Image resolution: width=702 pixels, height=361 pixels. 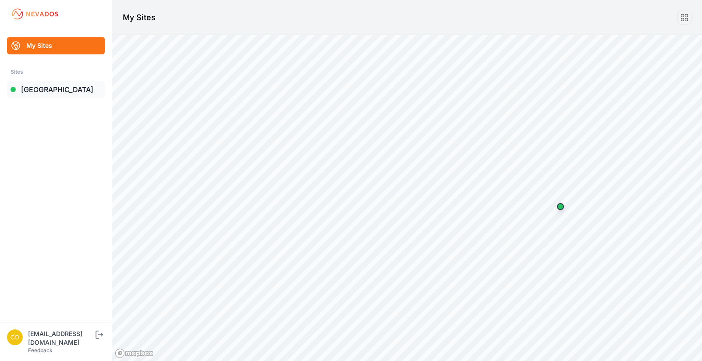 What do you see at coordinates (15, 337) in the screenshot?
I see `img: controlroomoperator@invenergy.com` at bounding box center [15, 337].